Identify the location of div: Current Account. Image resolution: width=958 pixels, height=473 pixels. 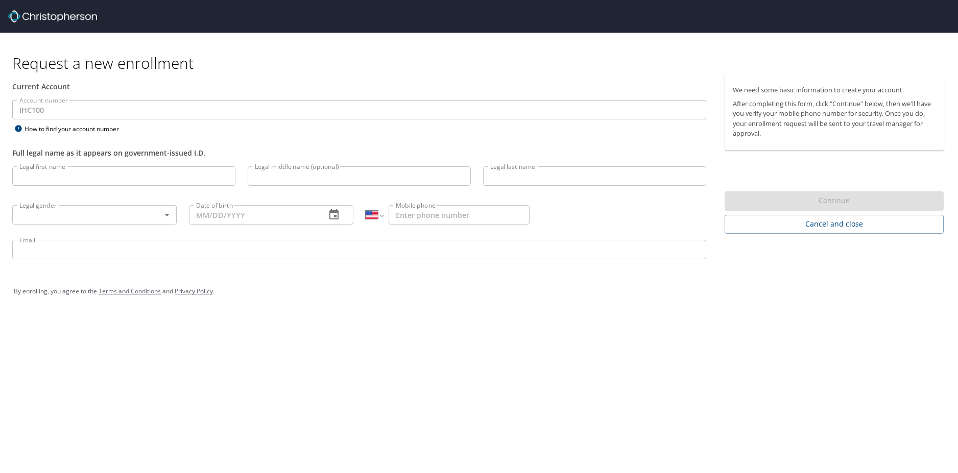
(359, 86).